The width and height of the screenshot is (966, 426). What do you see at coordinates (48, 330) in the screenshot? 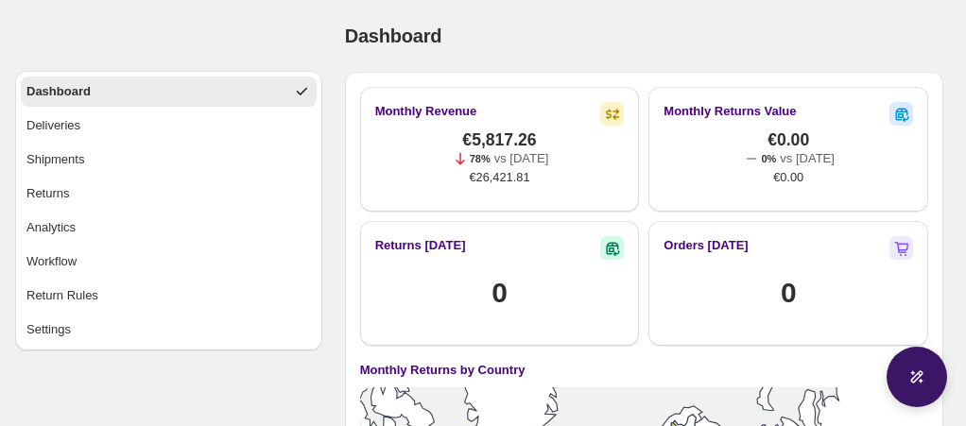
I see `span: Settings` at bounding box center [48, 330].